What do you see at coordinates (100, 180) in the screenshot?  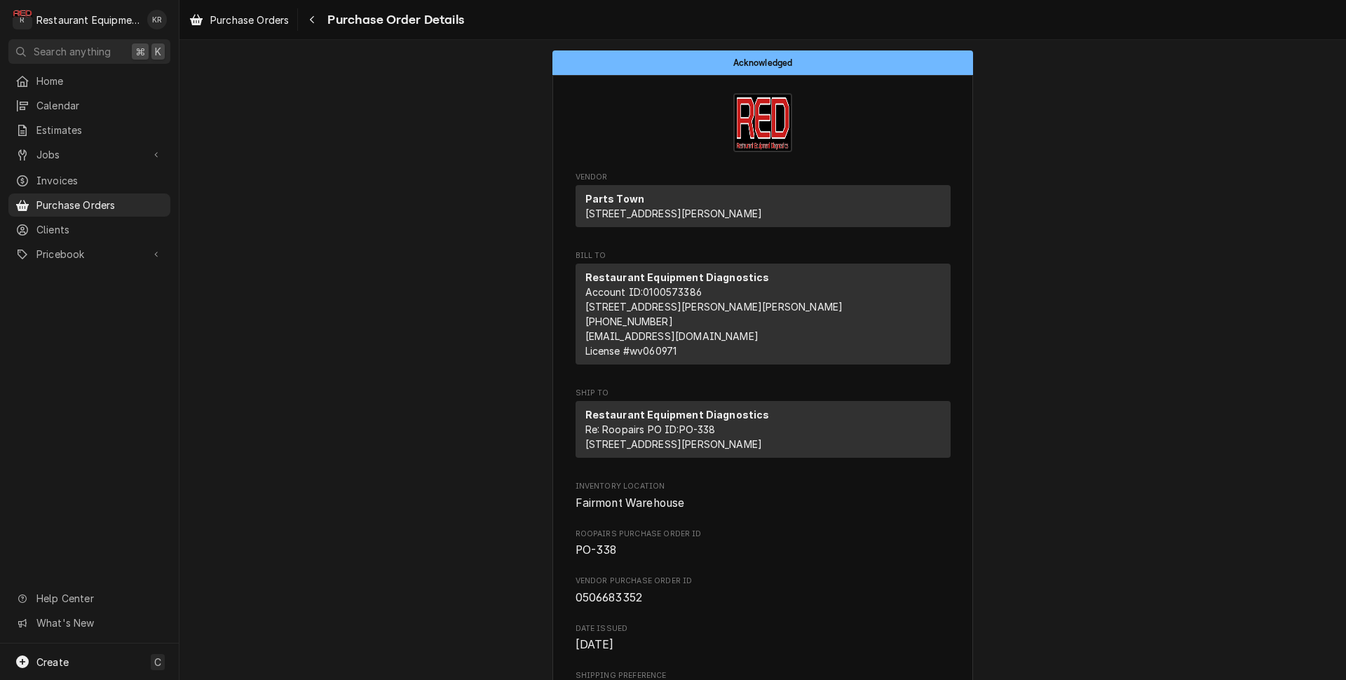 I see `span: Invoices` at bounding box center [100, 180].